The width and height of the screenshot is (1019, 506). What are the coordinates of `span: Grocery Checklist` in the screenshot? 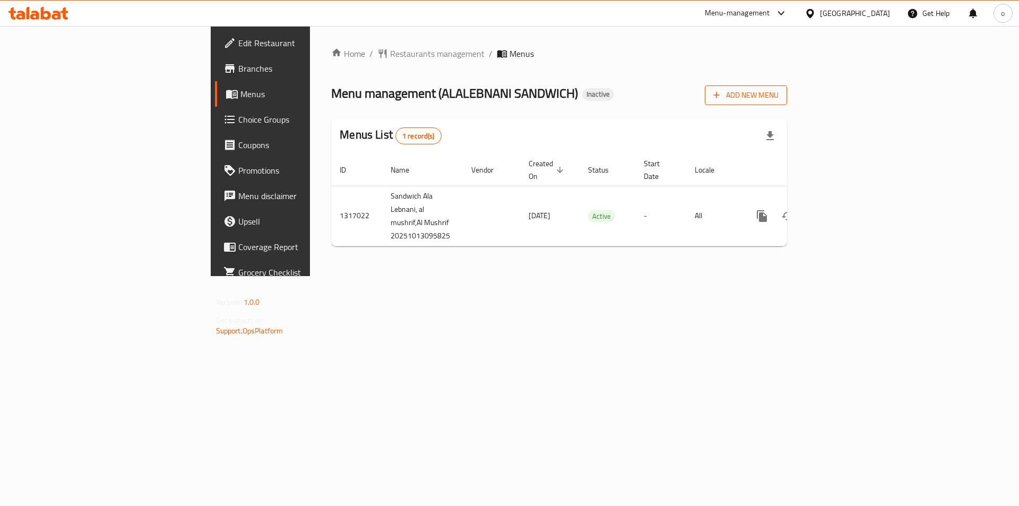 It's located at (305, 272).